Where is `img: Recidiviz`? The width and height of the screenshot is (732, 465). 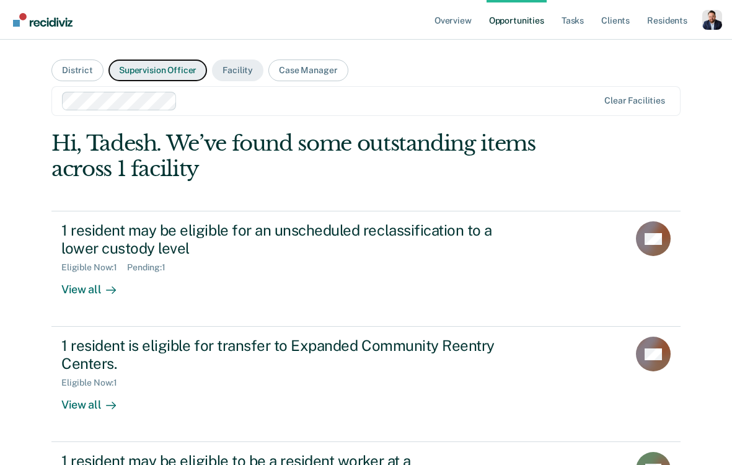 img: Recidiviz is located at coordinates (43, 20).